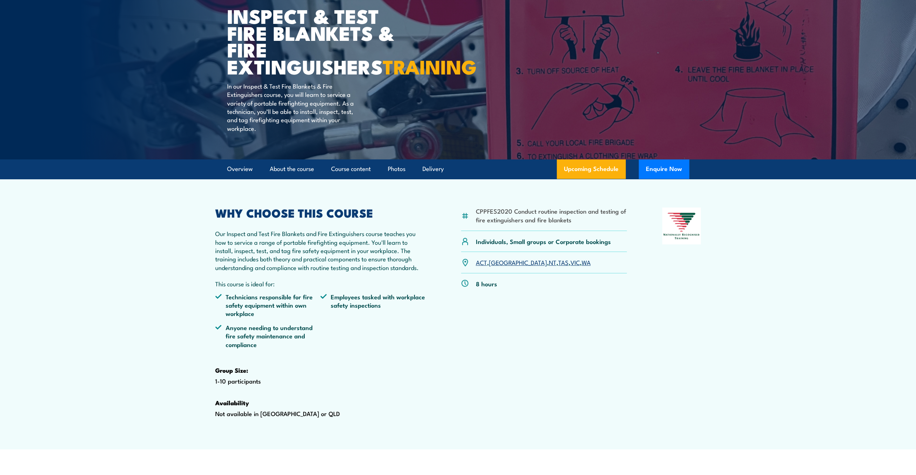  Describe the element at coordinates (232, 402) in the screenshot. I see `strong: Availability` at that location.